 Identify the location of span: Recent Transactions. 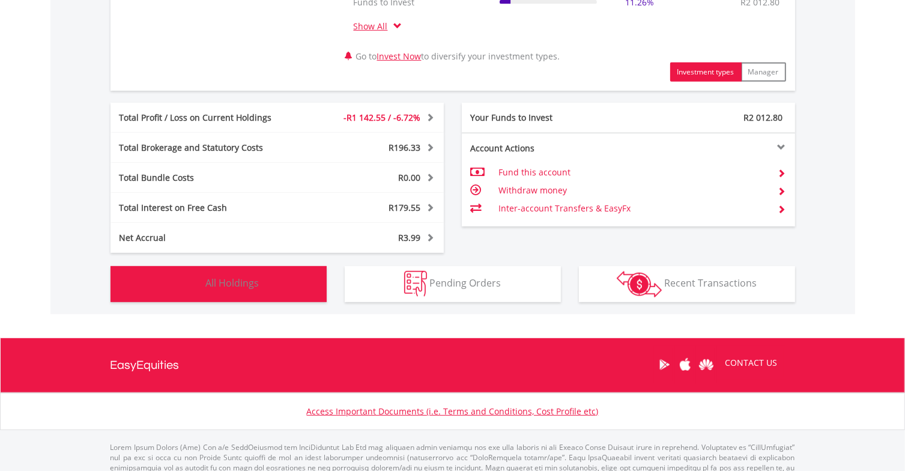
(710, 283).